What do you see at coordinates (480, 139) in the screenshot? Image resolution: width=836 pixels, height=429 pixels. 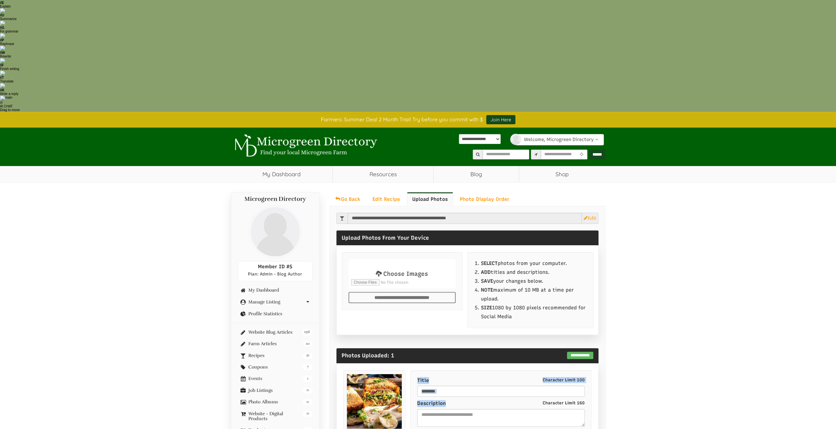 I see `select: Language Translate Widget` at bounding box center [480, 139].